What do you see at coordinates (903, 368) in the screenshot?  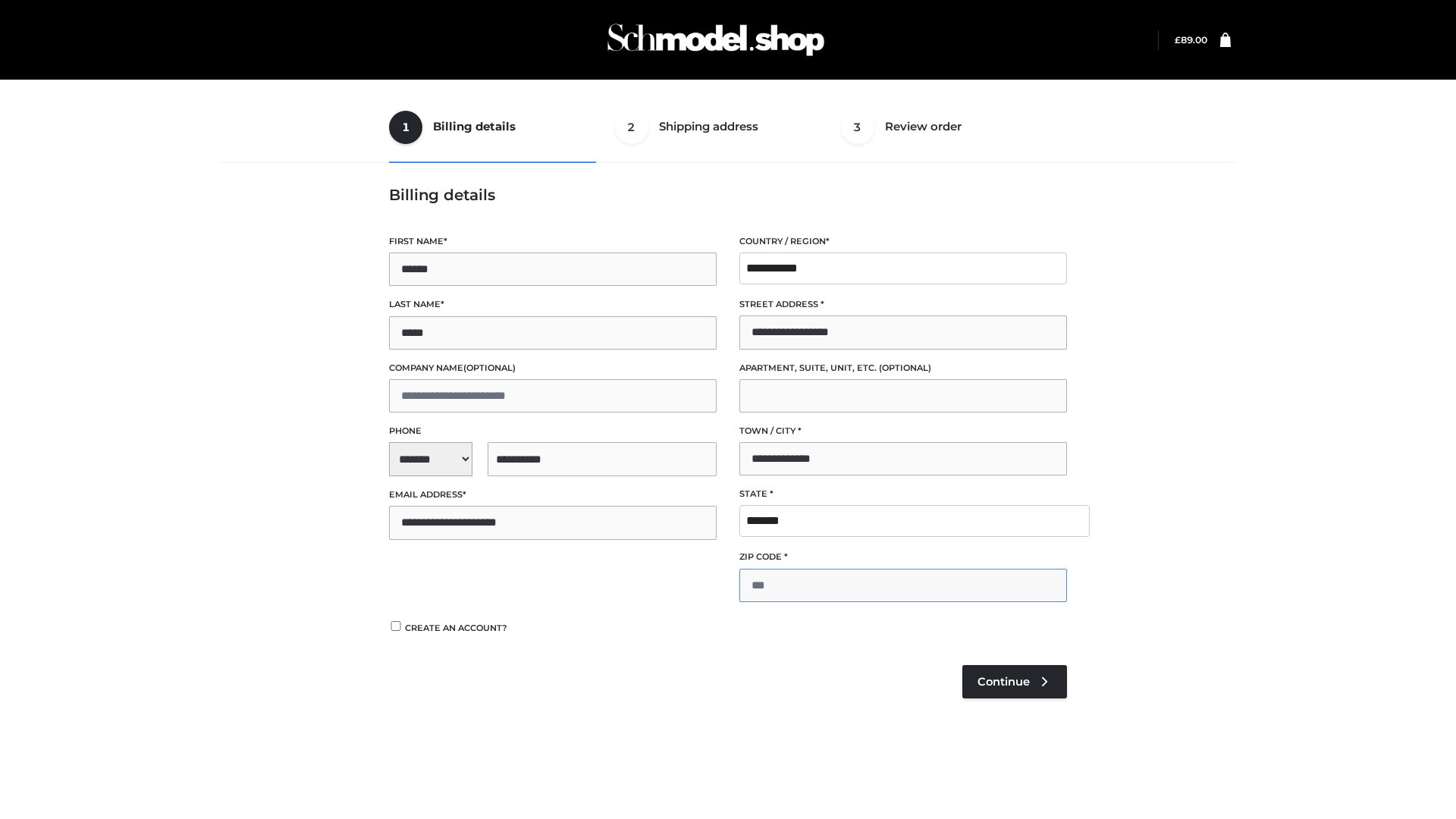 I see `label: Apartment, suite, unit, etc.` at bounding box center [903, 368].